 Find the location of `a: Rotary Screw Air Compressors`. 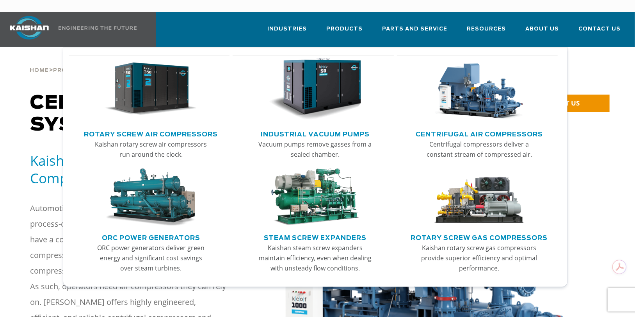

a: Rotary Screw Air Compressors is located at coordinates (151, 133).